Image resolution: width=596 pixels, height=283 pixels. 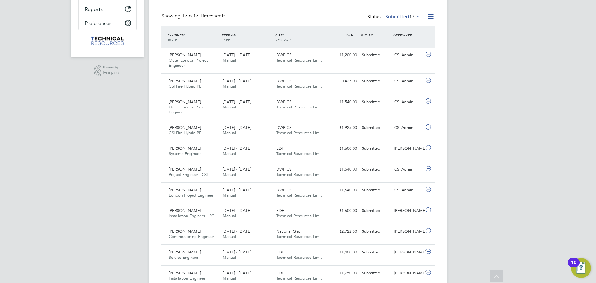 I want to click on span: Commissioning Engineer, so click(x=191, y=236).